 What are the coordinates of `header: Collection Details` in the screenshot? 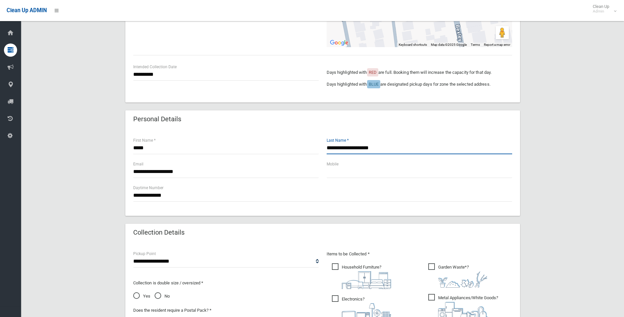 It's located at (159, 232).